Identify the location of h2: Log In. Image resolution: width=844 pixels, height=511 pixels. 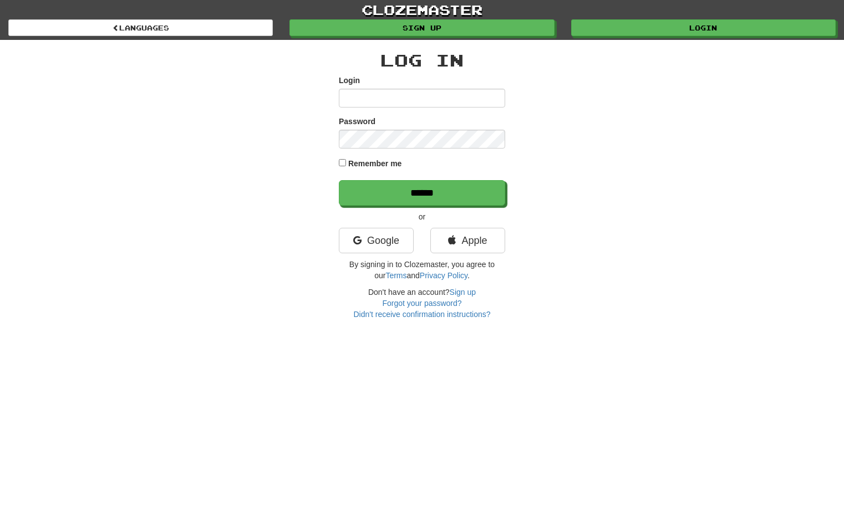
(422, 60).